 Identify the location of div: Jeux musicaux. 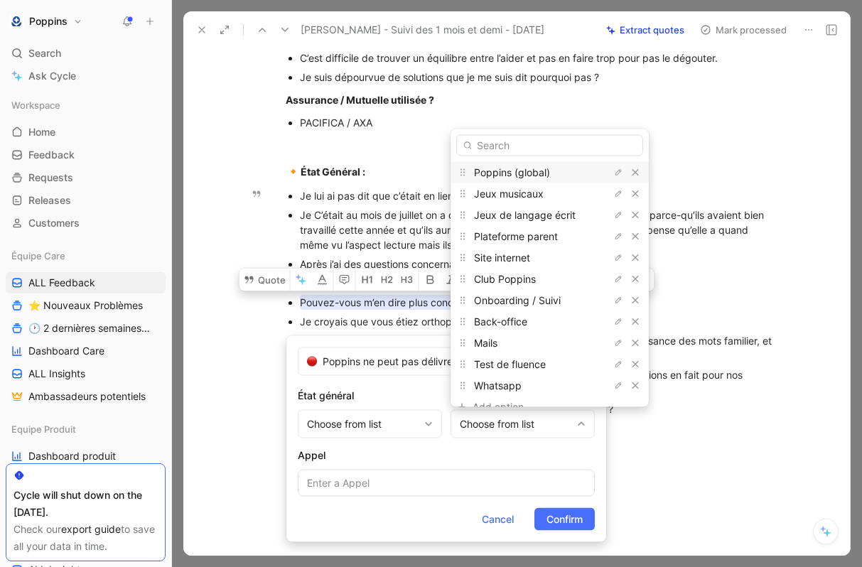
(549, 193).